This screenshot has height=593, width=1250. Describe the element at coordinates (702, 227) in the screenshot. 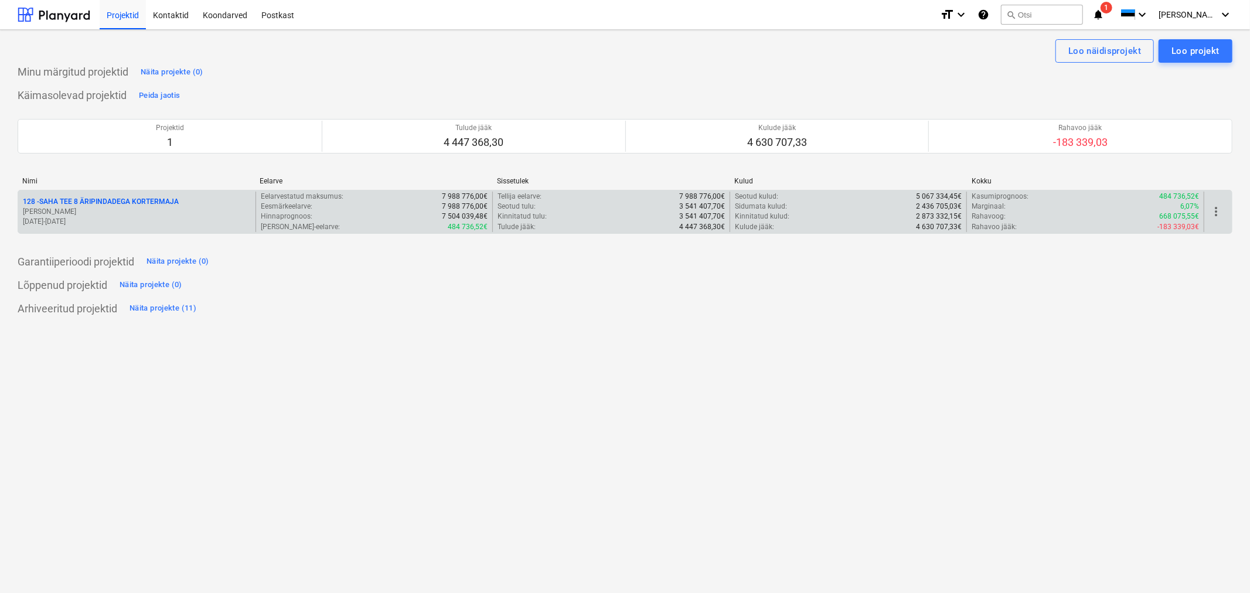

I see `p: 4 447 368,30€` at that location.